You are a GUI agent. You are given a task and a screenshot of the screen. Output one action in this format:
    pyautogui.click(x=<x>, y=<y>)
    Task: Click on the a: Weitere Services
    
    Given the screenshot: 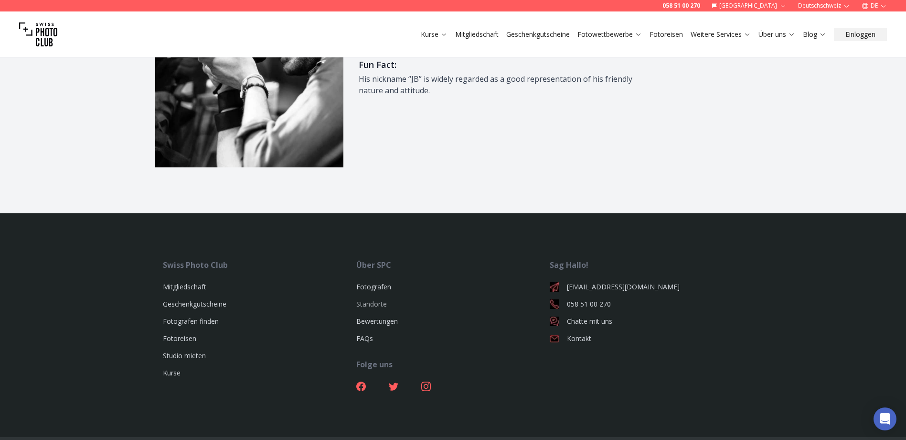 What is the action you would take?
    pyautogui.click(x=721, y=34)
    